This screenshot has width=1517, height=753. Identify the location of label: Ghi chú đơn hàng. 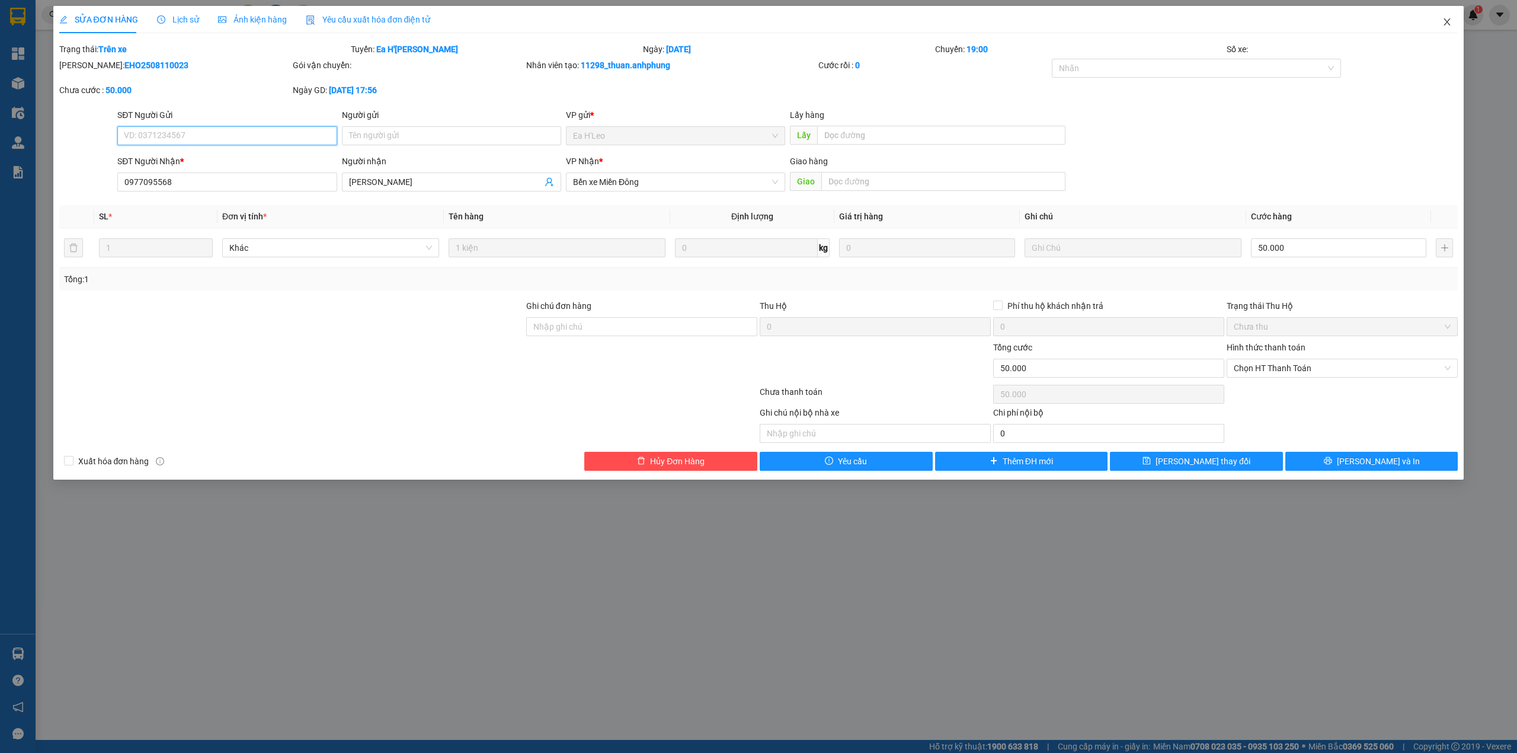
(559, 306).